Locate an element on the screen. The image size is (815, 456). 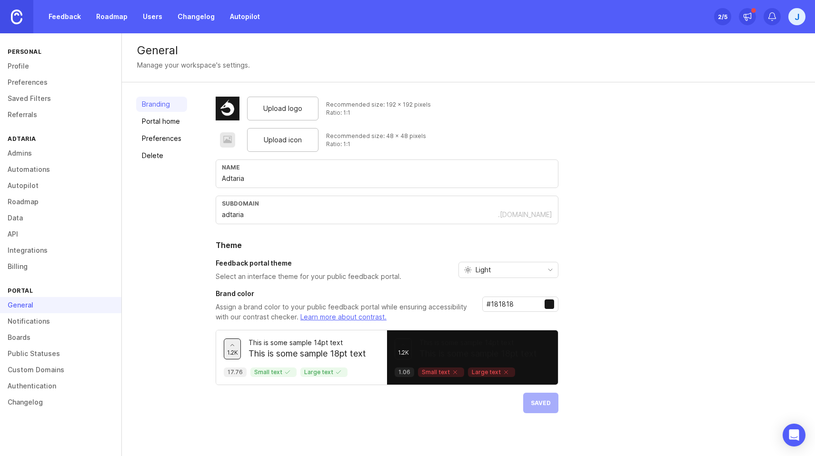
a: Portal home is located at coordinates (161, 121).